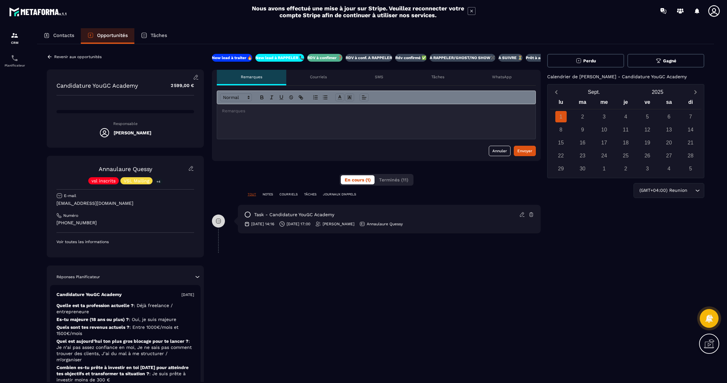  Describe the element at coordinates (669, 61) in the screenshot. I see `span: Gagné` at that location.